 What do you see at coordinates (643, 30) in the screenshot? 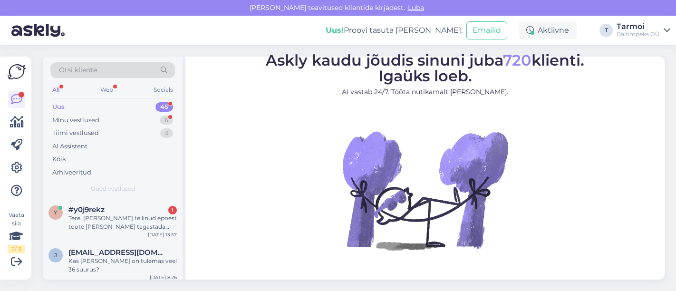
I see `a: TarmoiBaltimpeks OÜ` at bounding box center [643, 30].